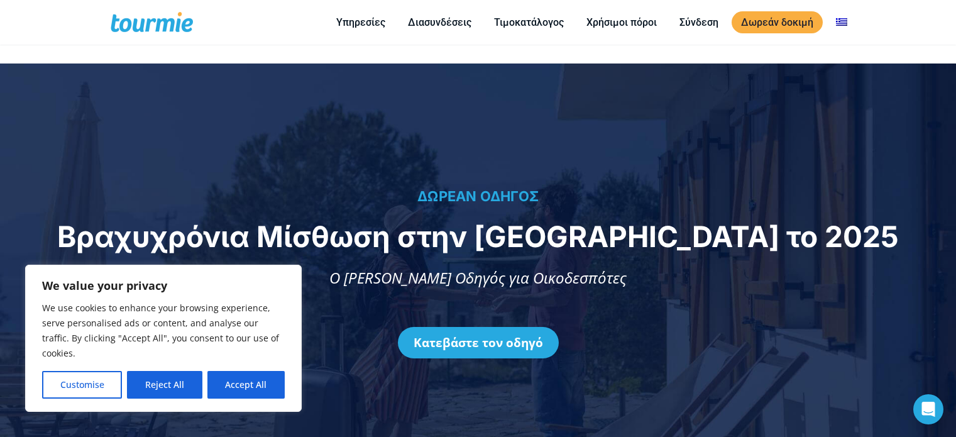  I want to click on p: We use cookies to enhance your browsing experience, serve personalised ads or content, and analys..., so click(163, 331).